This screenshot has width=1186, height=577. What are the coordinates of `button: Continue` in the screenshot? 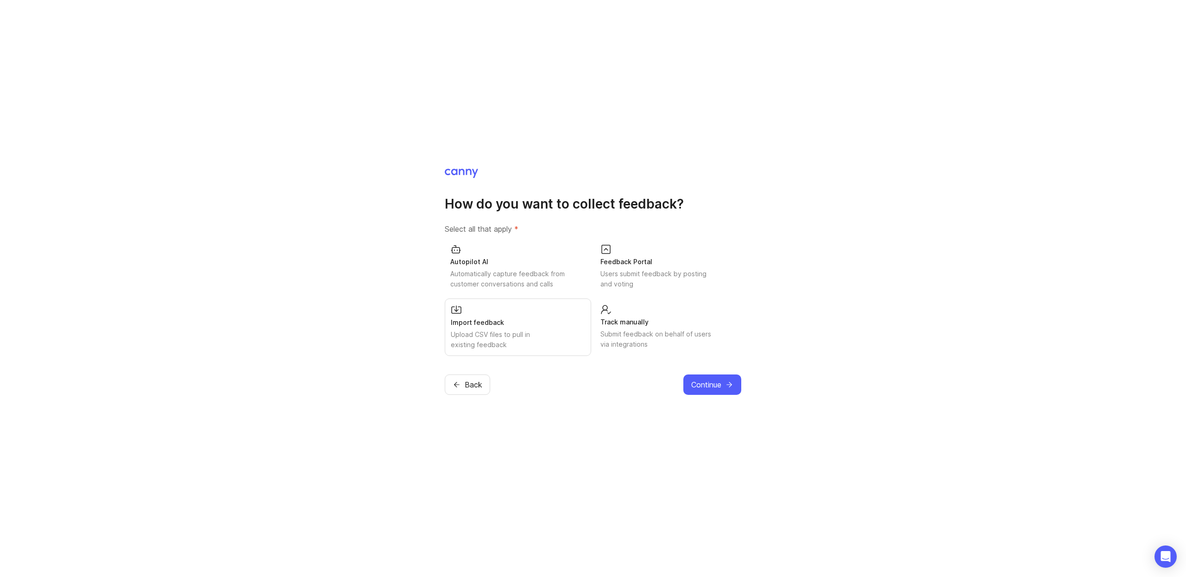 It's located at (712, 385).